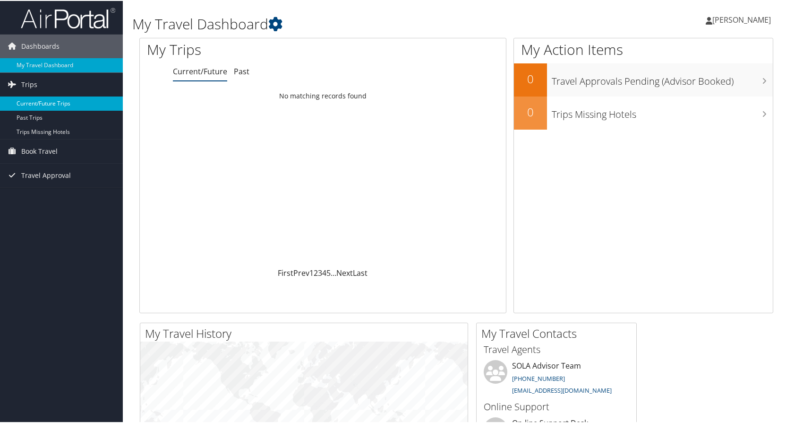  What do you see at coordinates (328, 272) in the screenshot?
I see `a: 5` at bounding box center [328, 272].